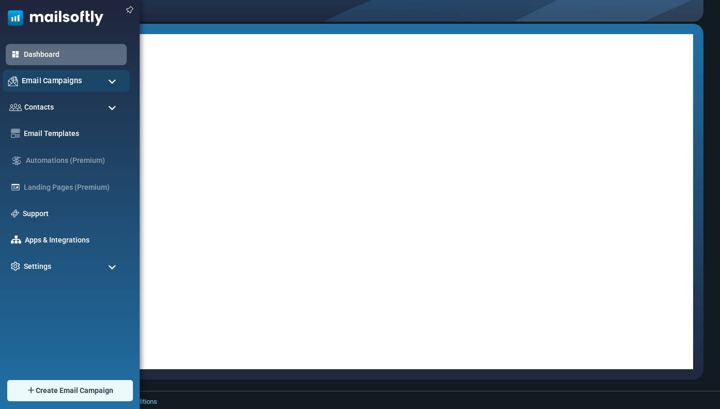 Image resolution: width=720 pixels, height=409 pixels. I want to click on img: contacts-icon.svg, so click(16, 107).